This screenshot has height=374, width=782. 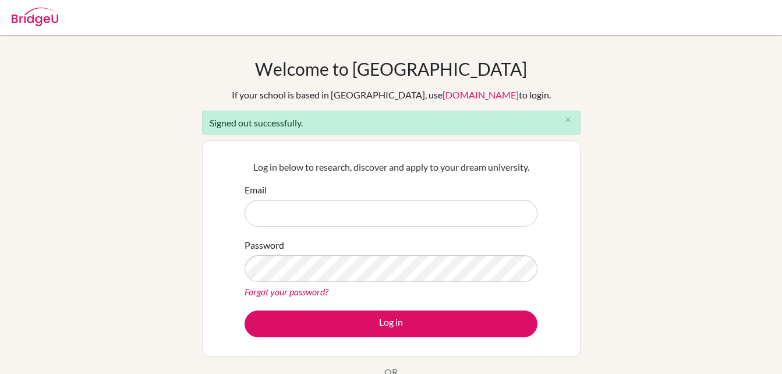 What do you see at coordinates (391, 122) in the screenshot?
I see `div: Signed out successfully.` at bounding box center [391, 122].